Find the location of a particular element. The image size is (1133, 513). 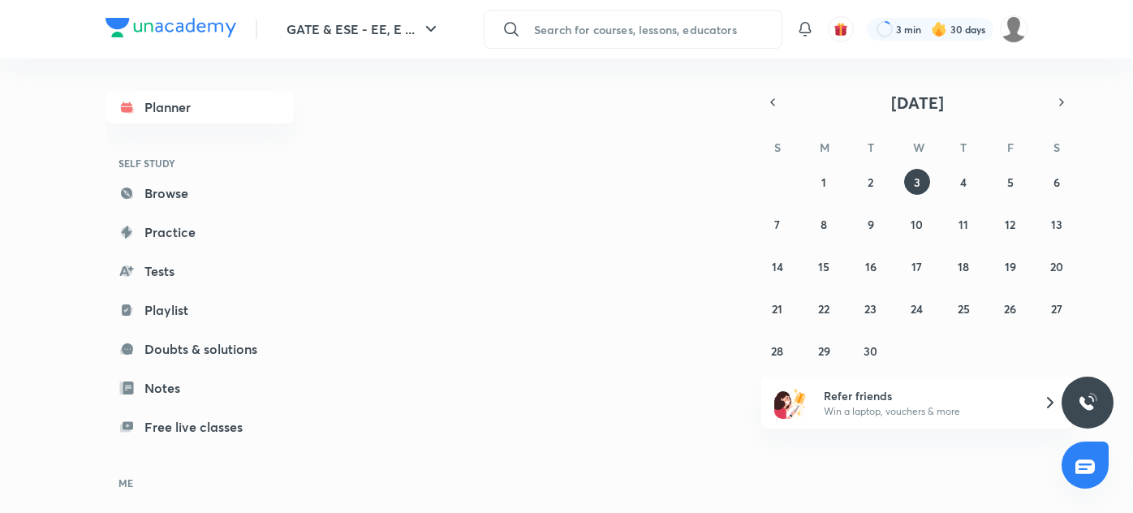

button: September 24, 2025 is located at coordinates (917, 308).